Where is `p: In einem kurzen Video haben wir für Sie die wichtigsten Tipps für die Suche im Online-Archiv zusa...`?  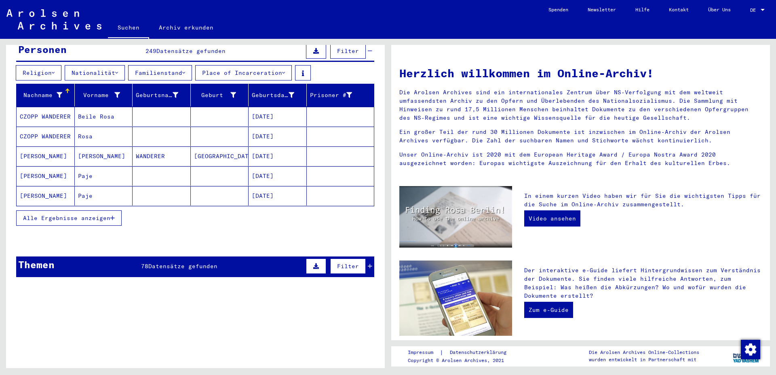 p: In einem kurzen Video haben wir für Sie die wichtigsten Tipps für die Suche im Online-Archiv zusa... is located at coordinates (643, 200).